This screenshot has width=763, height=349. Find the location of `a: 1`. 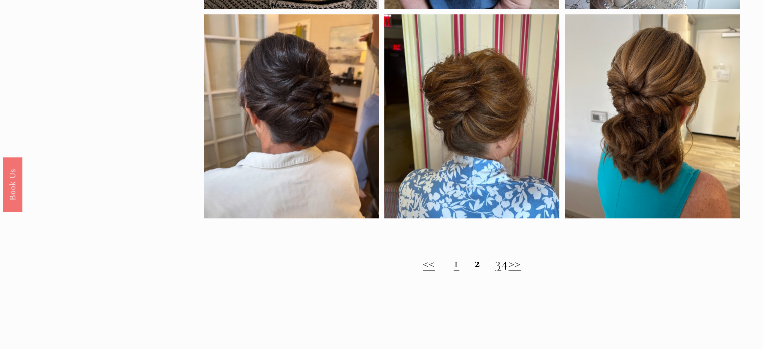

a: 1 is located at coordinates (457, 262).